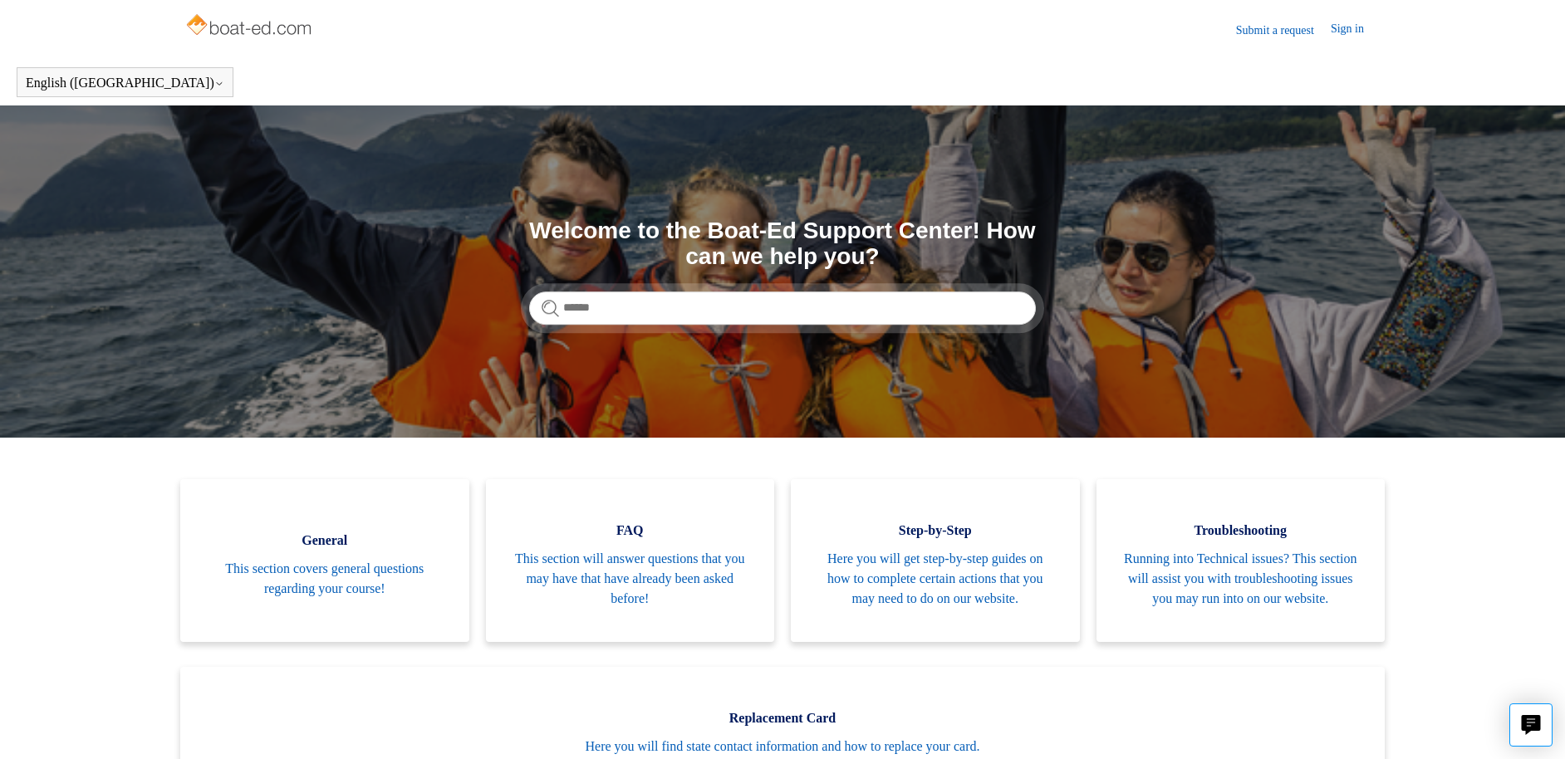 The image size is (1565, 759). I want to click on span: Step-by-Step, so click(935, 531).